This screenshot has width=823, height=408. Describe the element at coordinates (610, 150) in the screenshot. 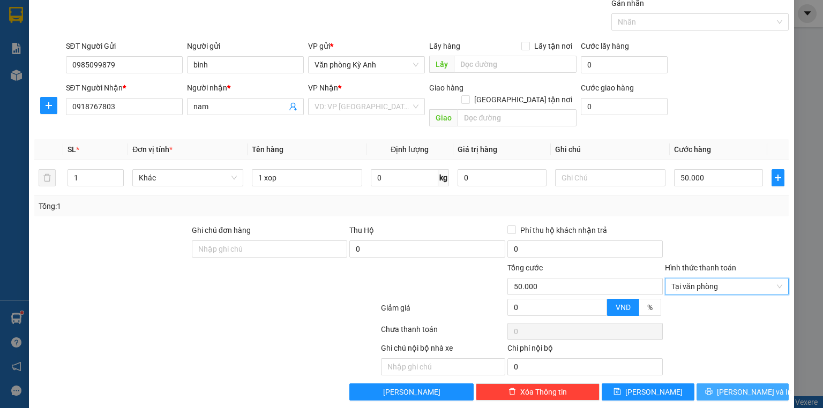

I see `th: Ghi chú` at that location.